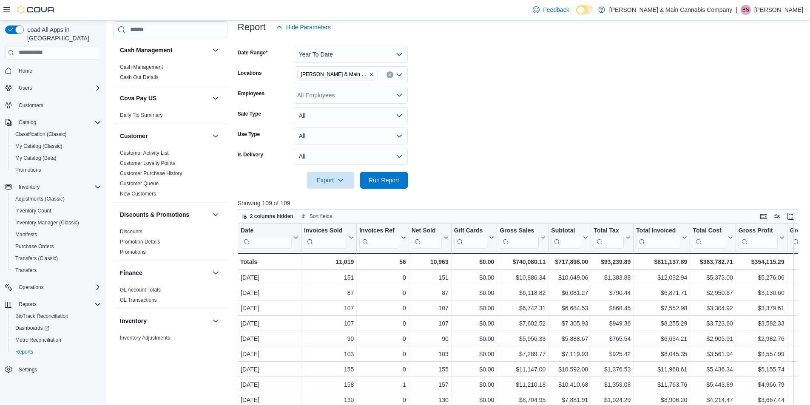 Image resolution: width=810 pixels, height=405 pixels. I want to click on button: Manifests, so click(57, 235).